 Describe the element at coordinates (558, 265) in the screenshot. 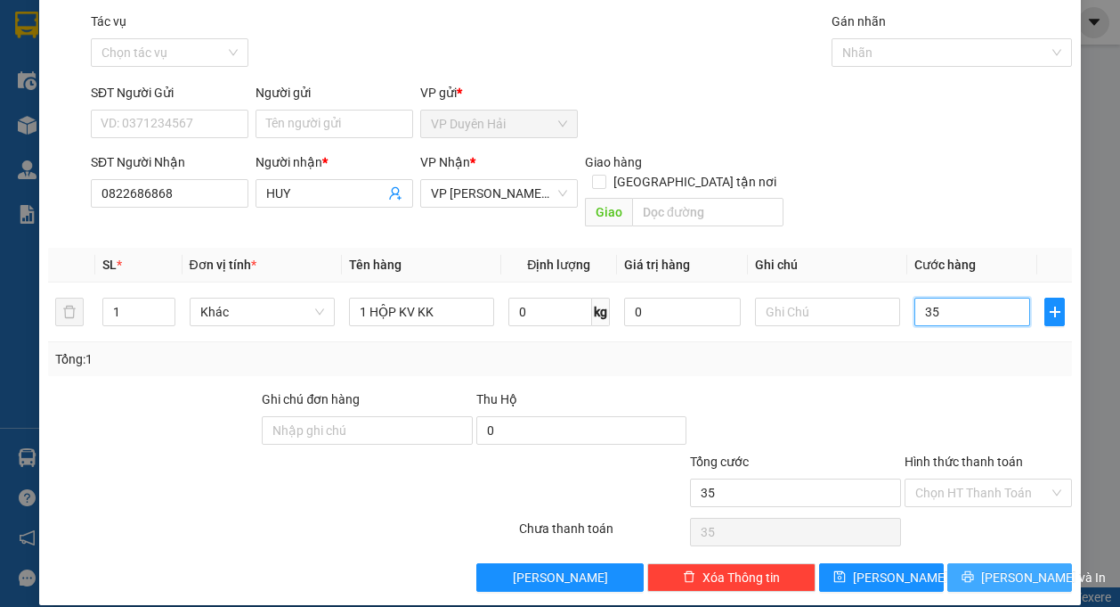

I see `span: Định lượng` at that location.